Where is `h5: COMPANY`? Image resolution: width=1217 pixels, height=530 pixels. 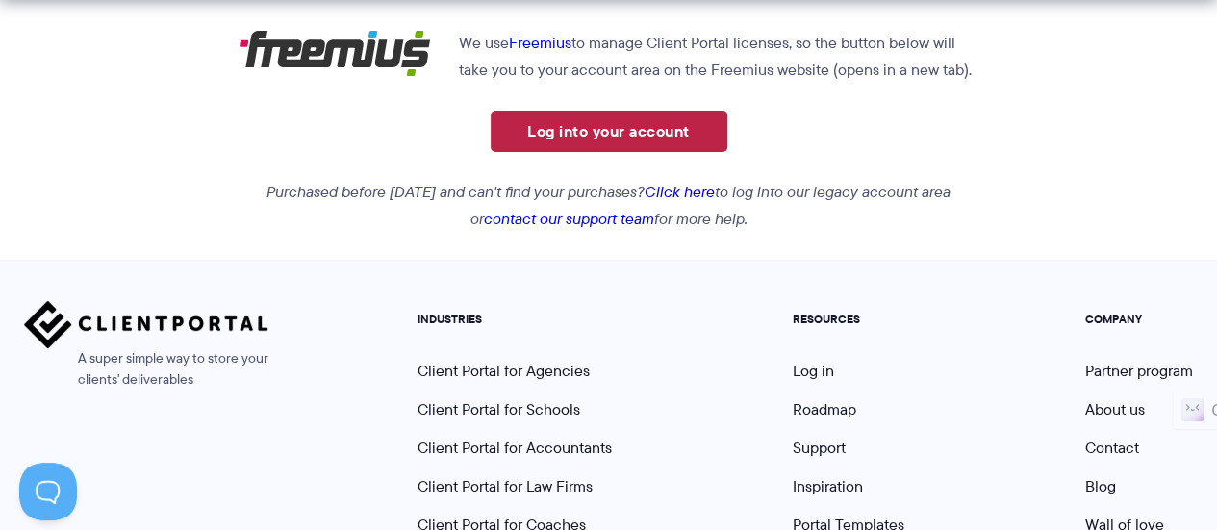 h5: COMPANY is located at coordinates (1139, 319).